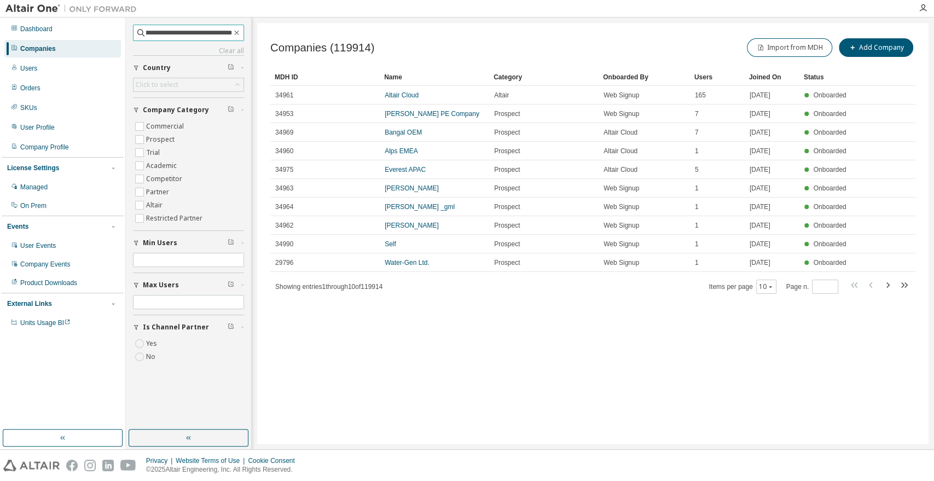 This screenshot has height=481, width=934. I want to click on div: Cookie Consent, so click(274, 461).